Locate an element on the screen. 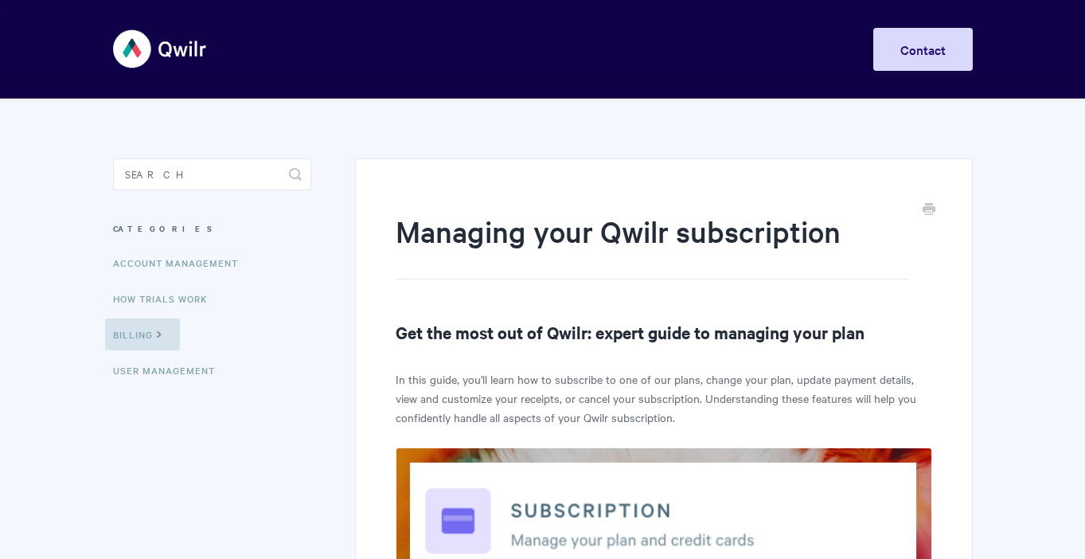  a: How Trials Work is located at coordinates (166, 298).